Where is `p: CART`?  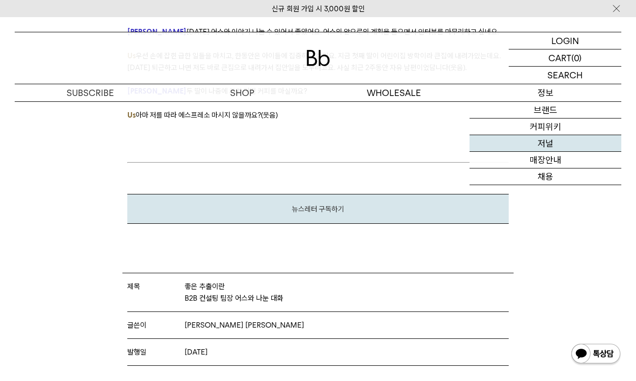
p: CART is located at coordinates (559, 58).